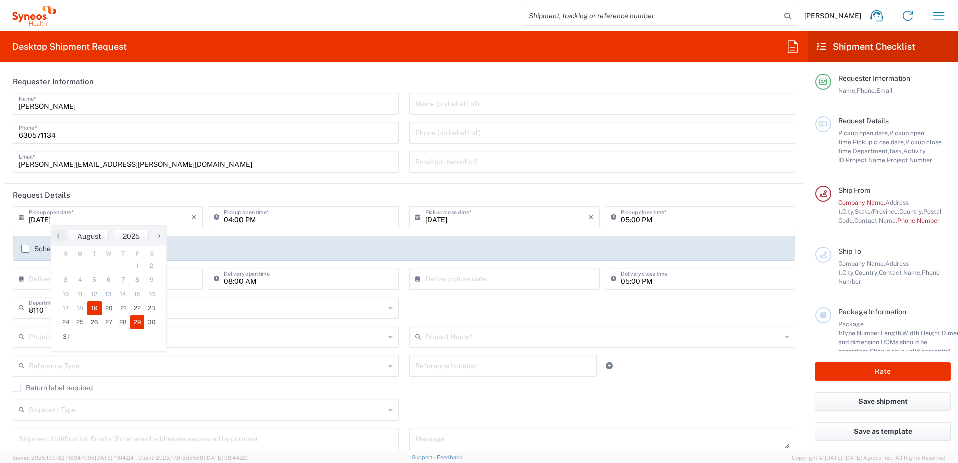 This screenshot has height=463, width=958. Describe the element at coordinates (123, 322) in the screenshot. I see `span: 28` at that location.